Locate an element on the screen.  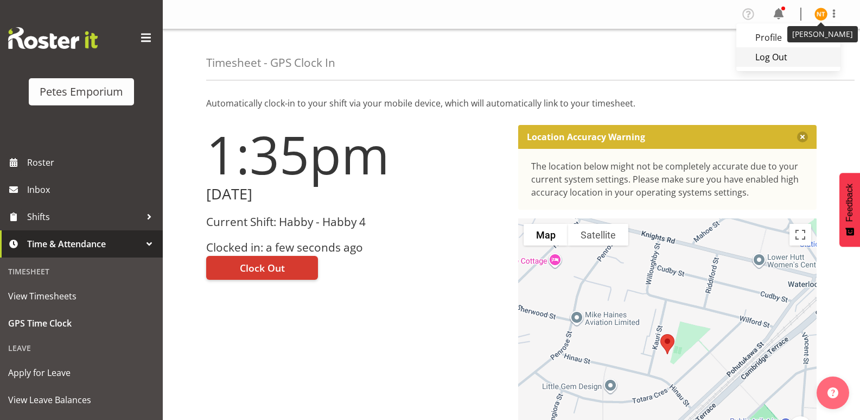
img: Rosterit website logo is located at coordinates (53, 38).